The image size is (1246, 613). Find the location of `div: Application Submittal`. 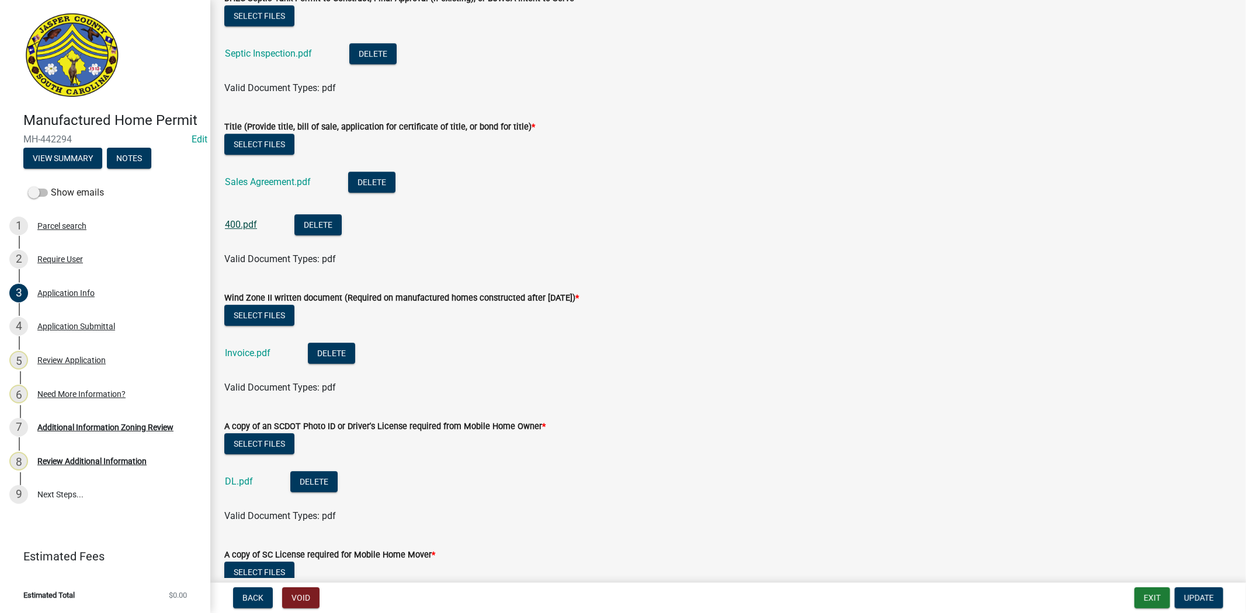

div: Application Submittal is located at coordinates (76, 327).